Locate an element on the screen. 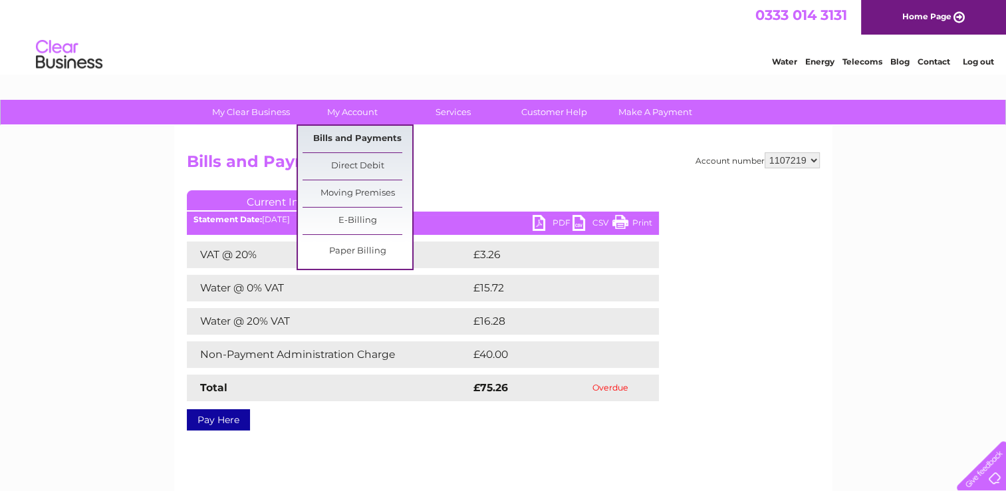 Image resolution: width=1006 pixels, height=491 pixels. a: Telecoms is located at coordinates (862, 61).